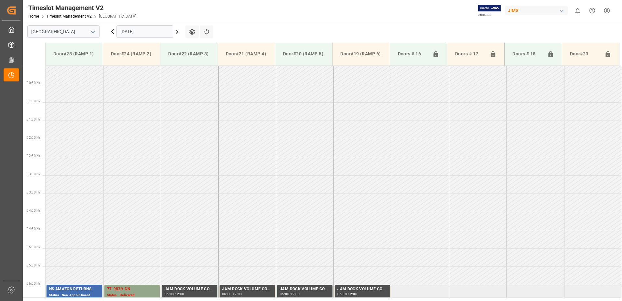 Image resolution: width=622 pixels, height=301 pixels. Describe the element at coordinates (246, 54) in the screenshot. I see `div: Door#21 (RAMP 4)` at that location.